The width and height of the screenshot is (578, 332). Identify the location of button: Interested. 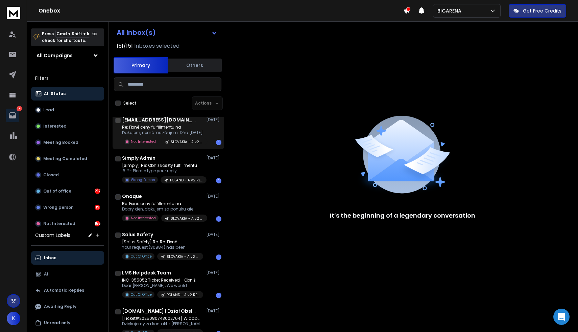
(68, 126).